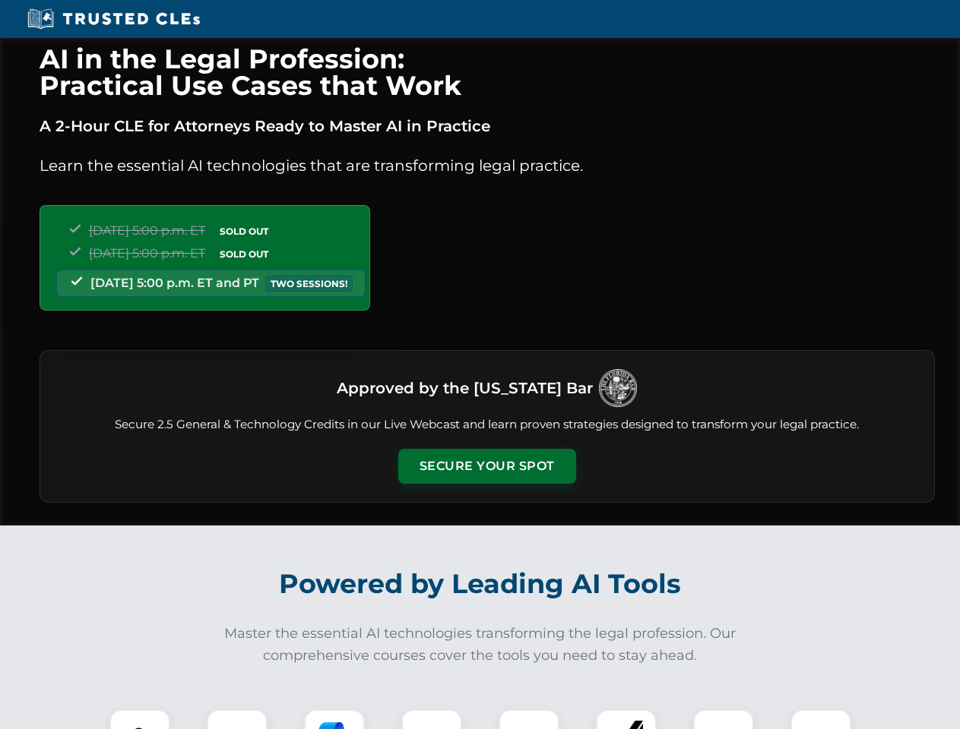 This screenshot has width=960, height=729. I want to click on h2: Powered by Leading AI Tools, so click(480, 584).